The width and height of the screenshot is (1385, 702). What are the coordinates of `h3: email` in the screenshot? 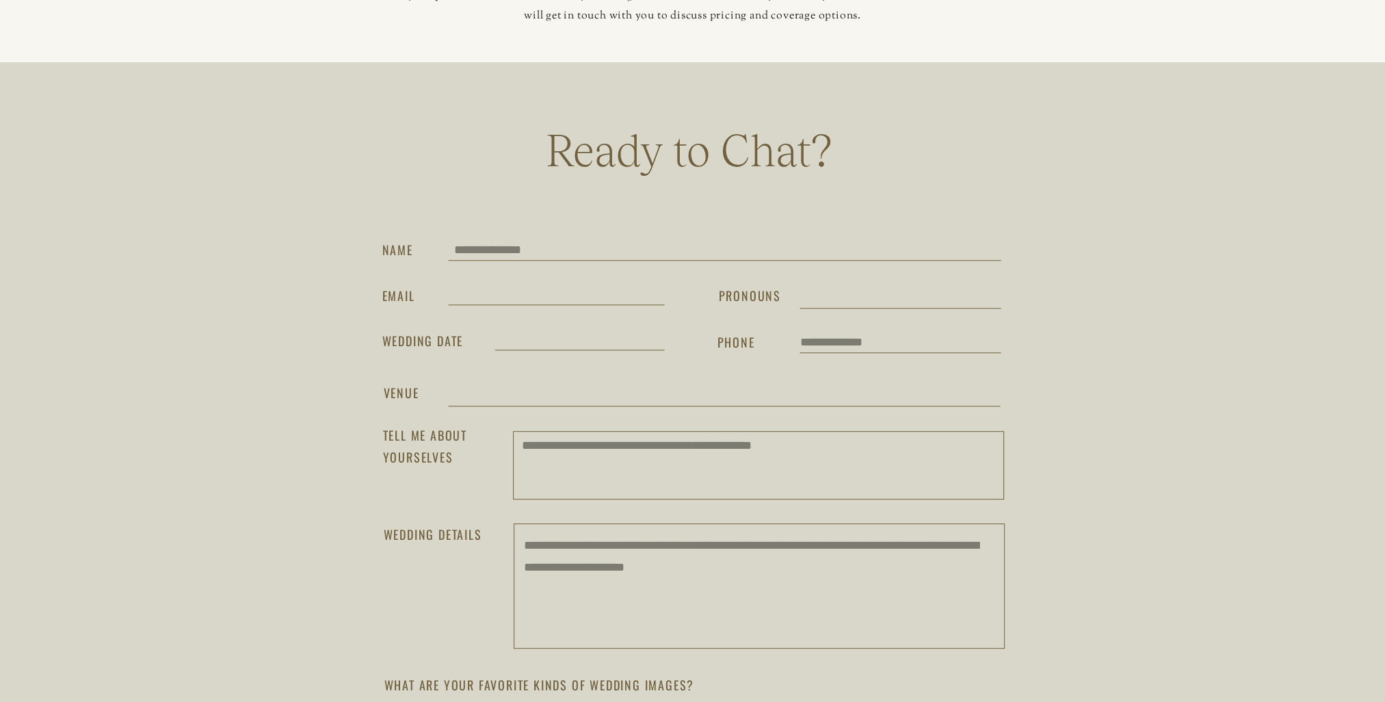 It's located at (400, 293).